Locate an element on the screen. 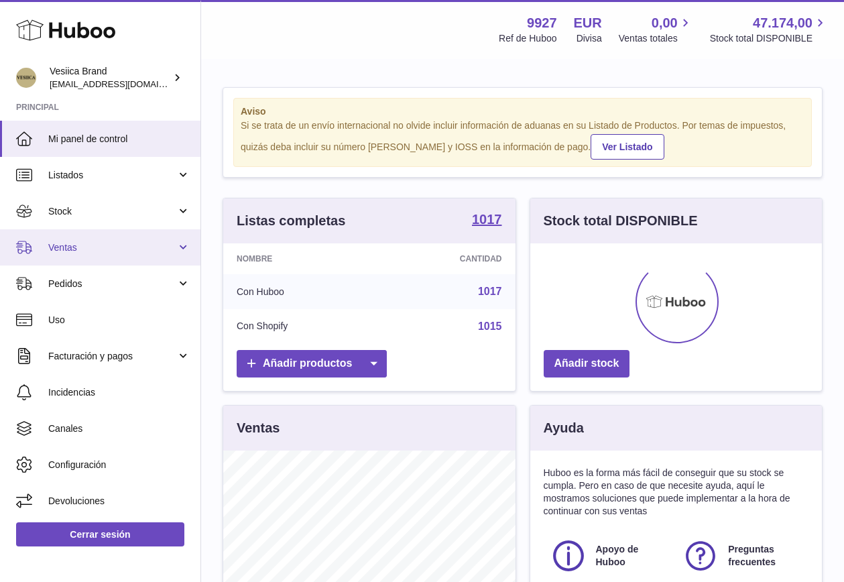 Image resolution: width=844 pixels, height=582 pixels. a: 1015 is located at coordinates (490, 326).